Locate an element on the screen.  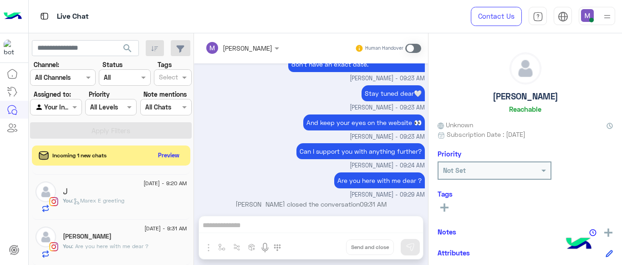
a: tab is located at coordinates (538, 16).